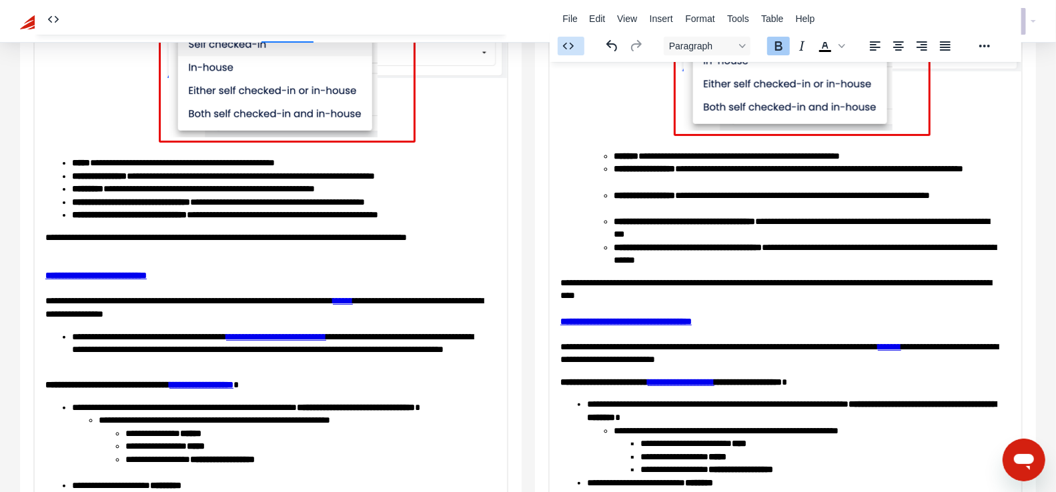 The width and height of the screenshot is (1056, 492). What do you see at coordinates (984, 46) in the screenshot?
I see `button: Reveal or hide additional toolbar items` at bounding box center [984, 46].